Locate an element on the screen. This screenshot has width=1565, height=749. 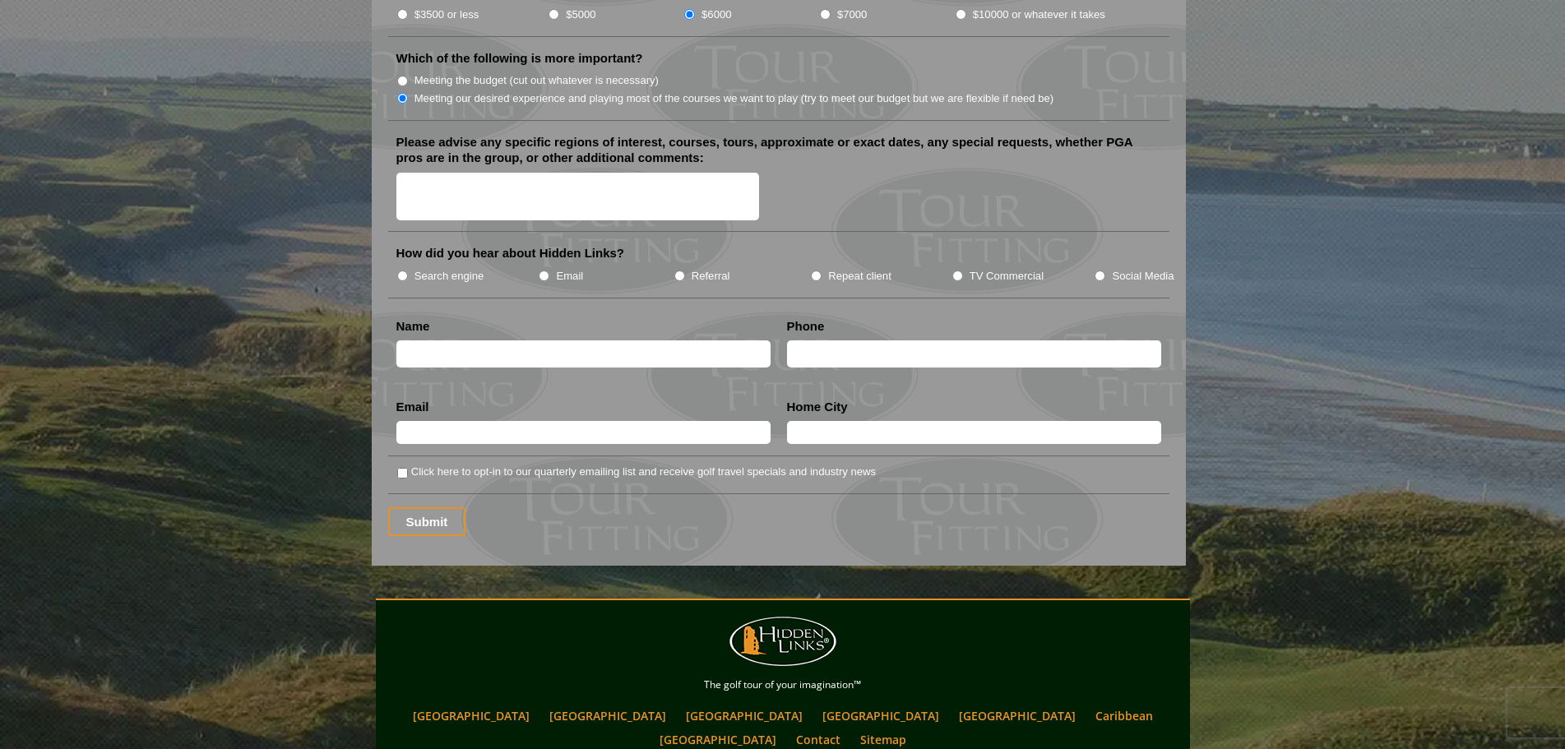
label: Search engine is located at coordinates (449, 276).